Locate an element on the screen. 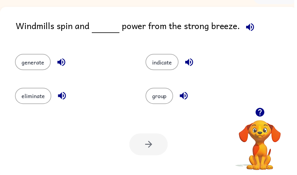 The height and width of the screenshot is (175, 297). button: eliminate is located at coordinates (33, 97).